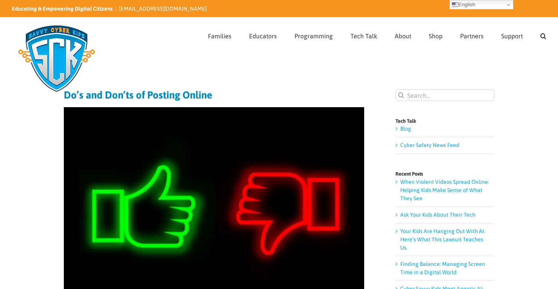 This screenshot has width=558, height=289. What do you see at coordinates (543, 35) in the screenshot?
I see `a: Search` at bounding box center [543, 35].